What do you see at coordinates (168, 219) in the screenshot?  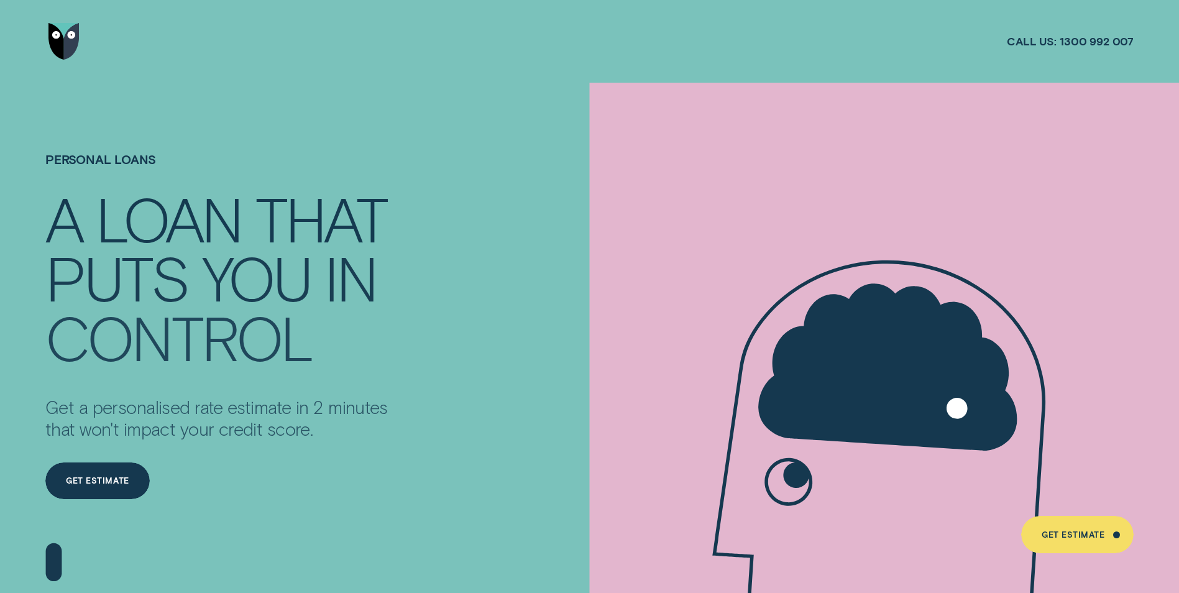 I see `div: LOAN` at bounding box center [168, 219].